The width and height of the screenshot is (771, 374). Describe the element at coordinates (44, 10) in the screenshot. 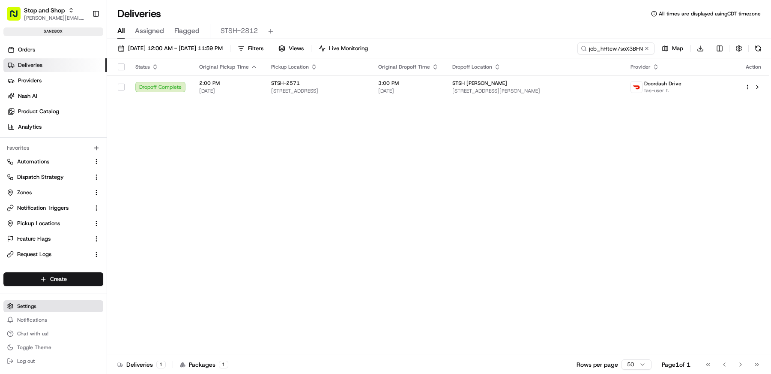

I see `span: Stop and Shop` at that location.